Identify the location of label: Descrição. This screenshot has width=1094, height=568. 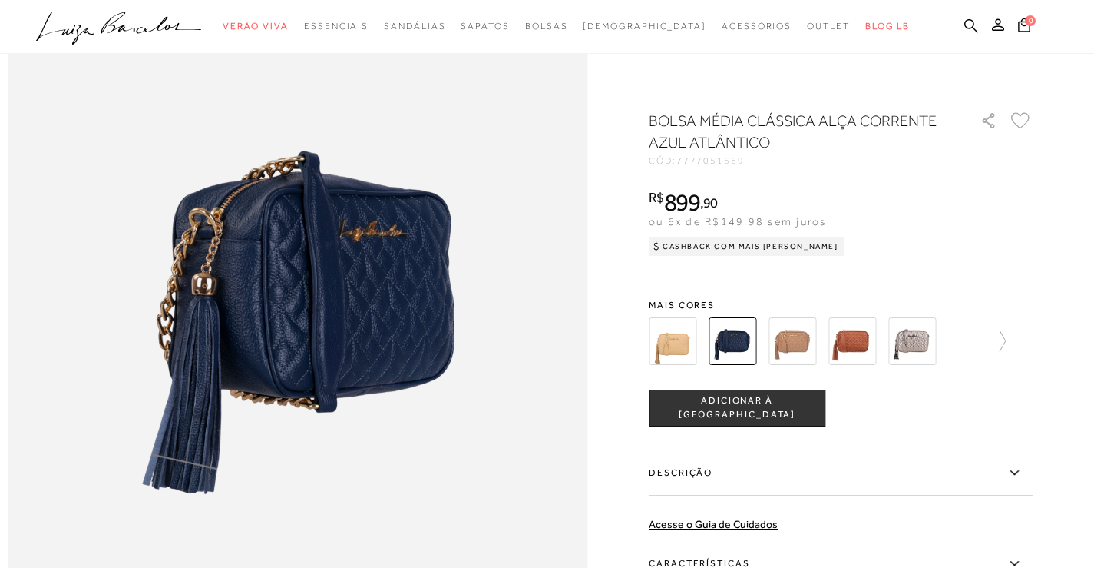
(841, 473).